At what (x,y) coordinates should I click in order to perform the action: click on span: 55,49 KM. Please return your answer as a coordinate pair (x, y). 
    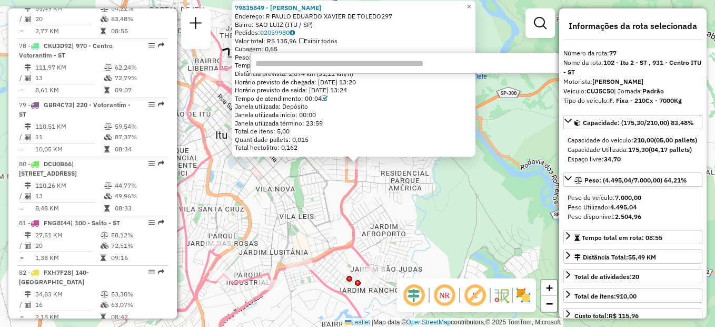
    Looking at the image, I should click on (642, 257).